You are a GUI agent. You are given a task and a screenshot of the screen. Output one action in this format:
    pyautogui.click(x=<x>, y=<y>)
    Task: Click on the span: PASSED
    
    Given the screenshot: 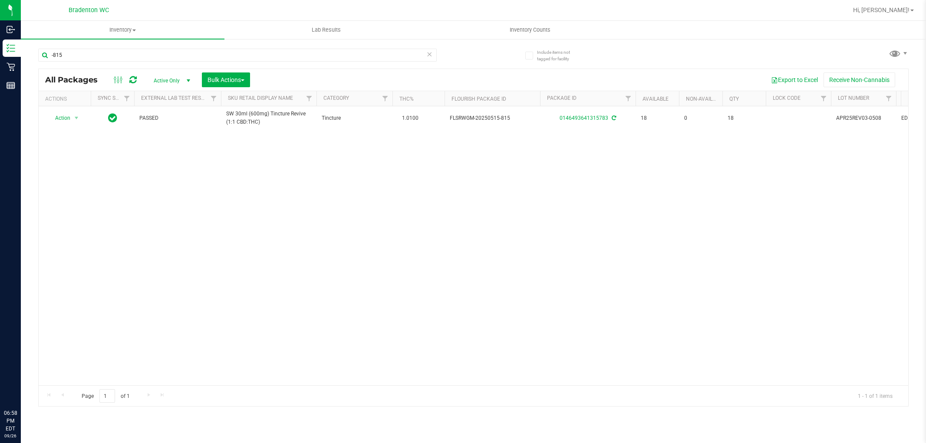 What is the action you would take?
    pyautogui.click(x=178, y=118)
    